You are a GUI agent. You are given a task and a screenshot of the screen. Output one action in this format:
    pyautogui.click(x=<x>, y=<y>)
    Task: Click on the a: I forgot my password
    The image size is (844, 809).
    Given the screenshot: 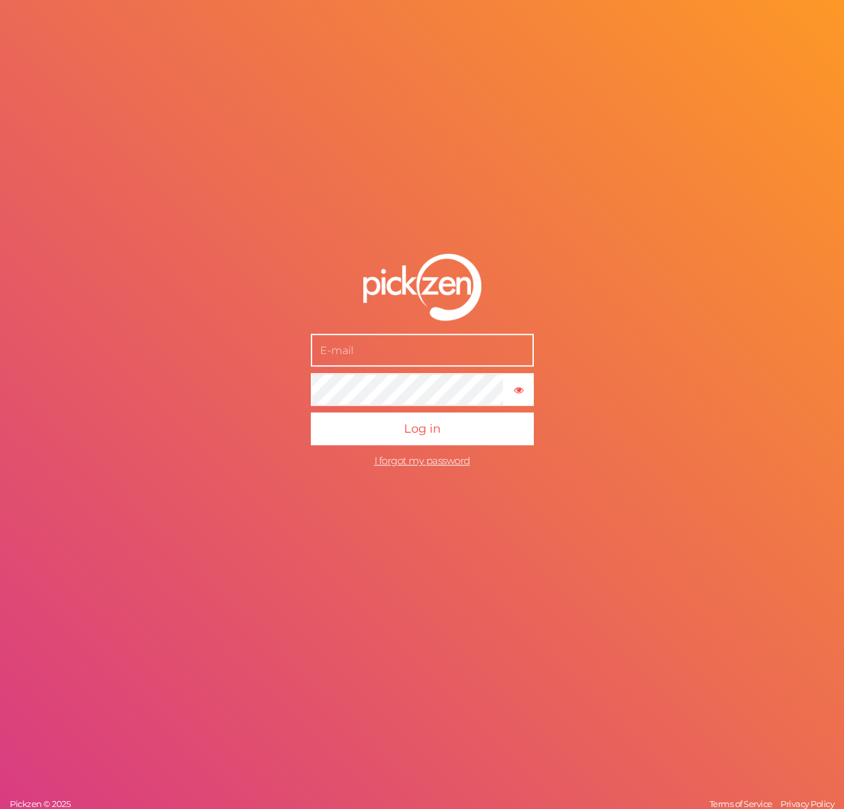 What is the action you would take?
    pyautogui.click(x=422, y=460)
    